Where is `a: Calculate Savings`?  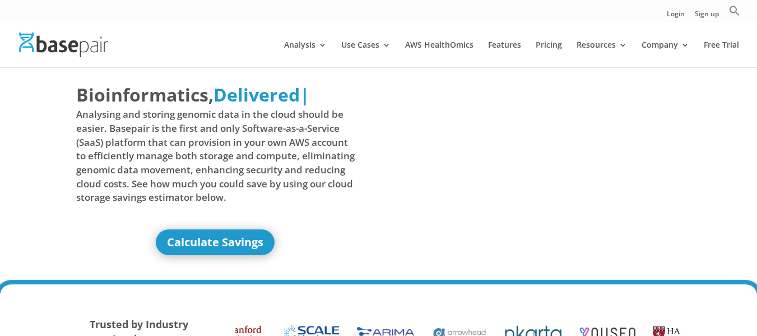 a: Calculate Savings is located at coordinates (215, 242).